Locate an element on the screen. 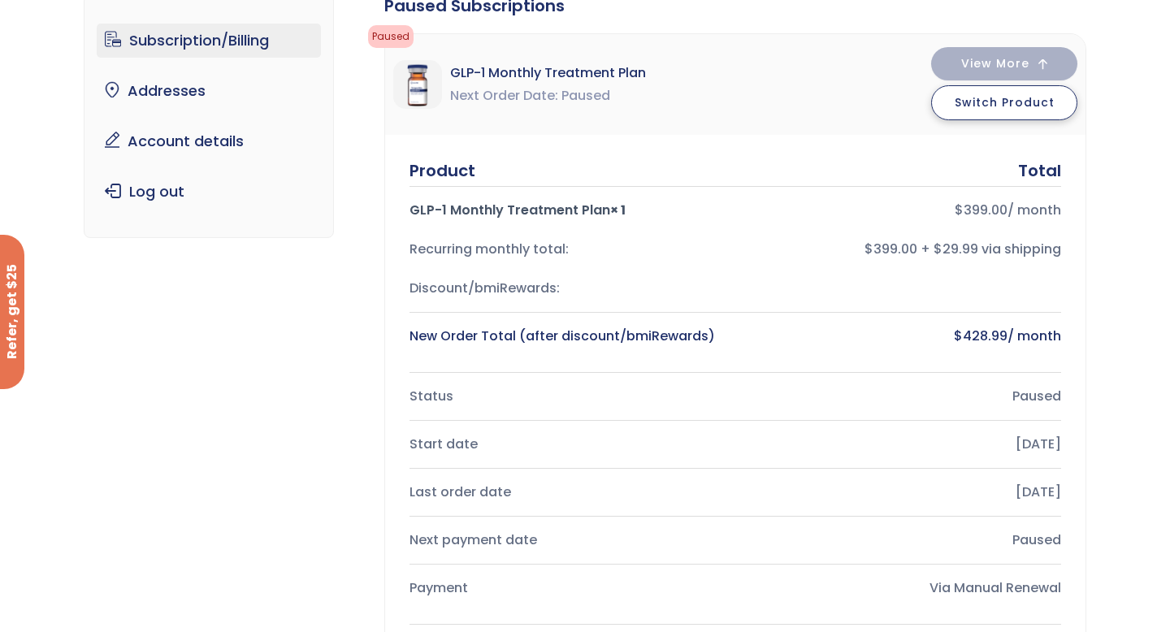 This screenshot has width=1170, height=632. a: Subscription/Billing is located at coordinates (209, 41).